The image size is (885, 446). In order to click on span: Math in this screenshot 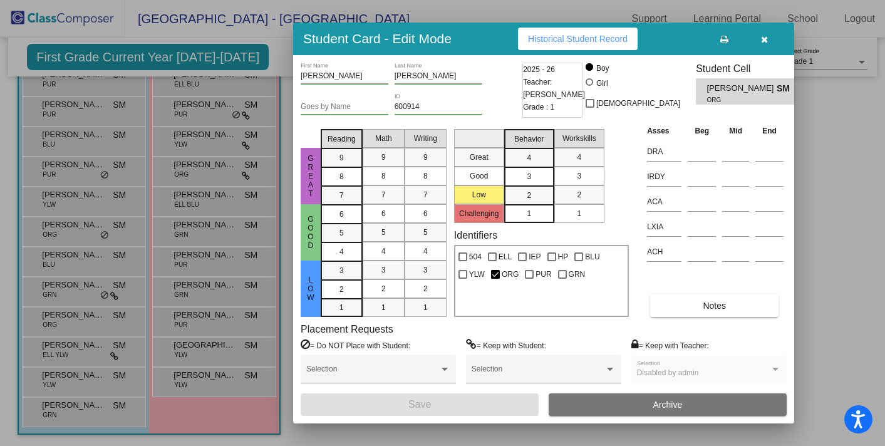, I will do `click(383, 138)`.